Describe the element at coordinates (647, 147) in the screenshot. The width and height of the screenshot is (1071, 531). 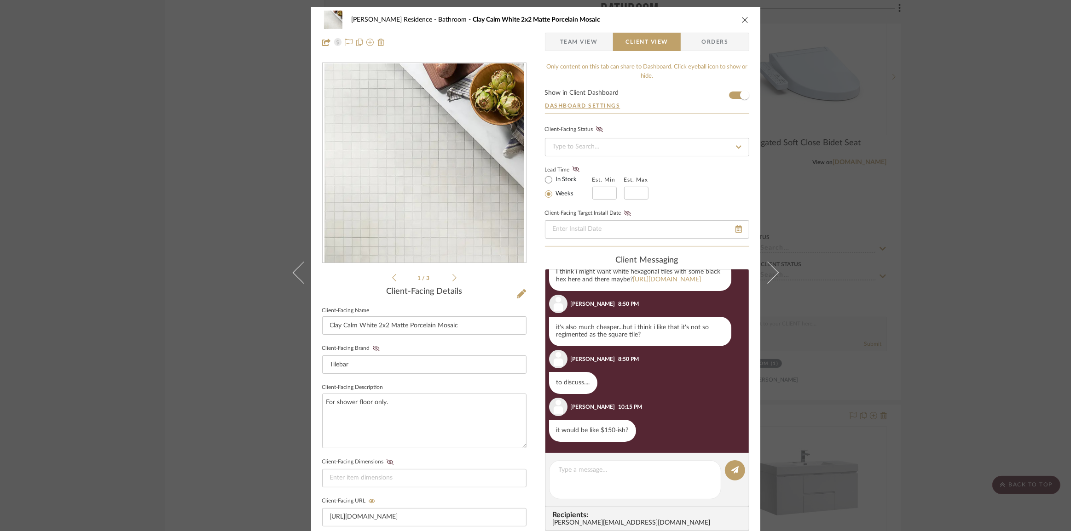
I see `input: Type to Search…` at that location.